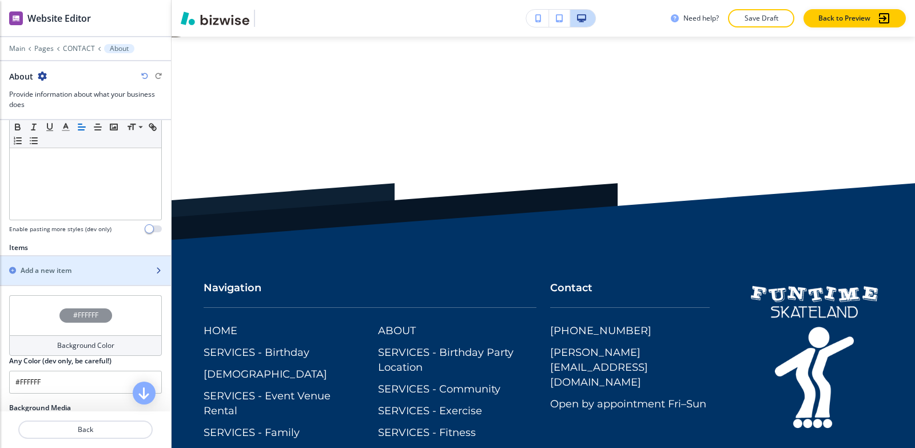  What do you see at coordinates (59, 18) in the screenshot?
I see `h2: Website Editor` at bounding box center [59, 18].